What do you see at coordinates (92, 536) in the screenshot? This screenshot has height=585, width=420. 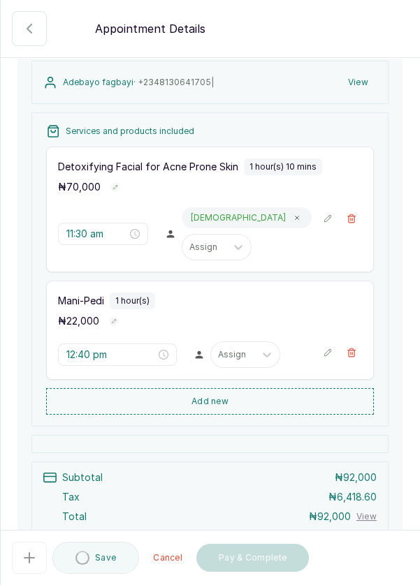 I see `span: Payment Link` at bounding box center [92, 536].